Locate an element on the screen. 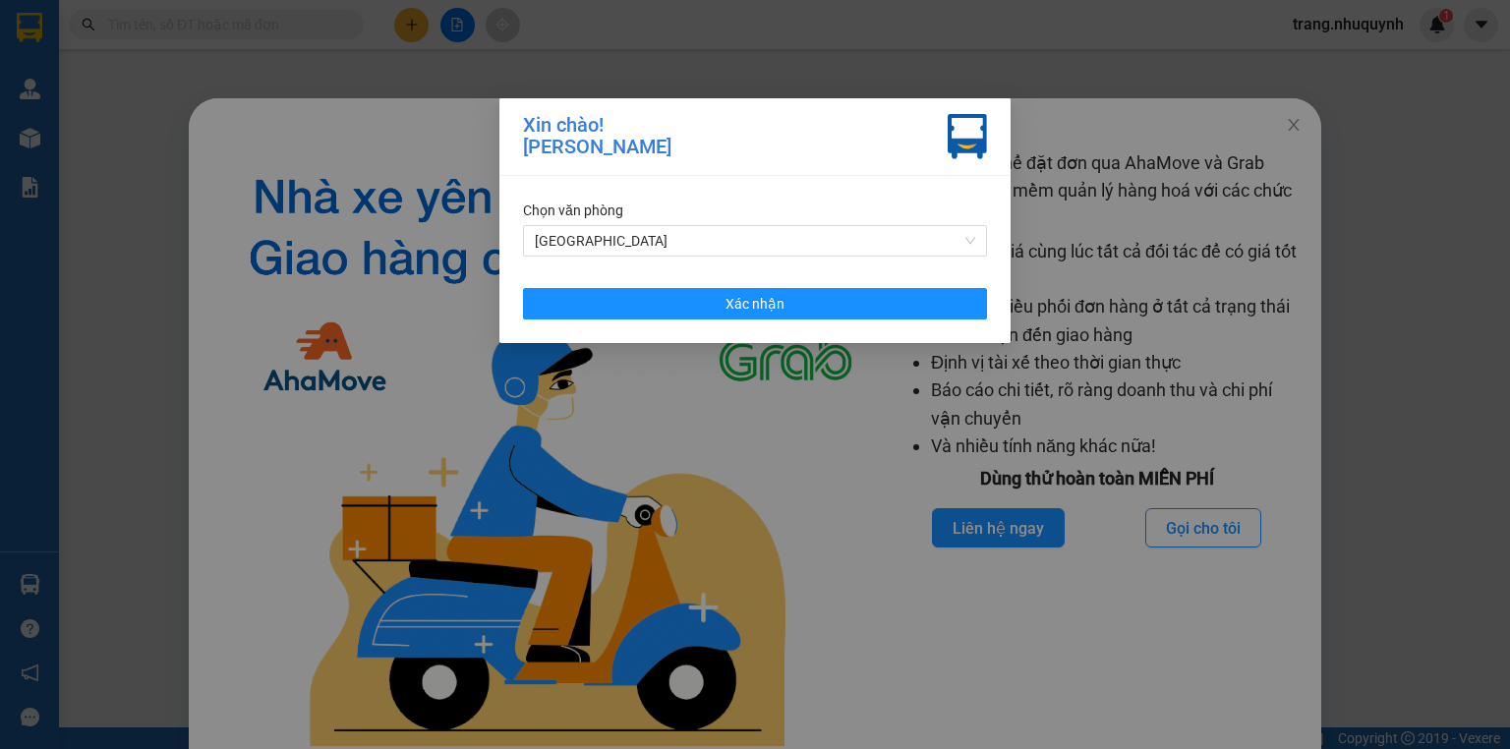 This screenshot has height=749, width=1510. img: vxr-icon is located at coordinates (968, 137).